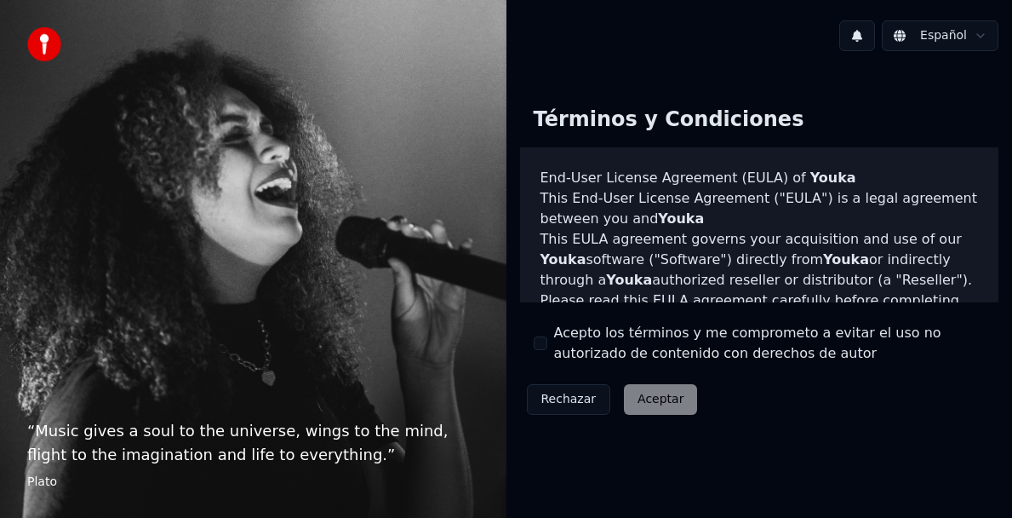 The image size is (1012, 518). I want to click on h3: End-User License Agreement (EULA) of, so click(760, 178).